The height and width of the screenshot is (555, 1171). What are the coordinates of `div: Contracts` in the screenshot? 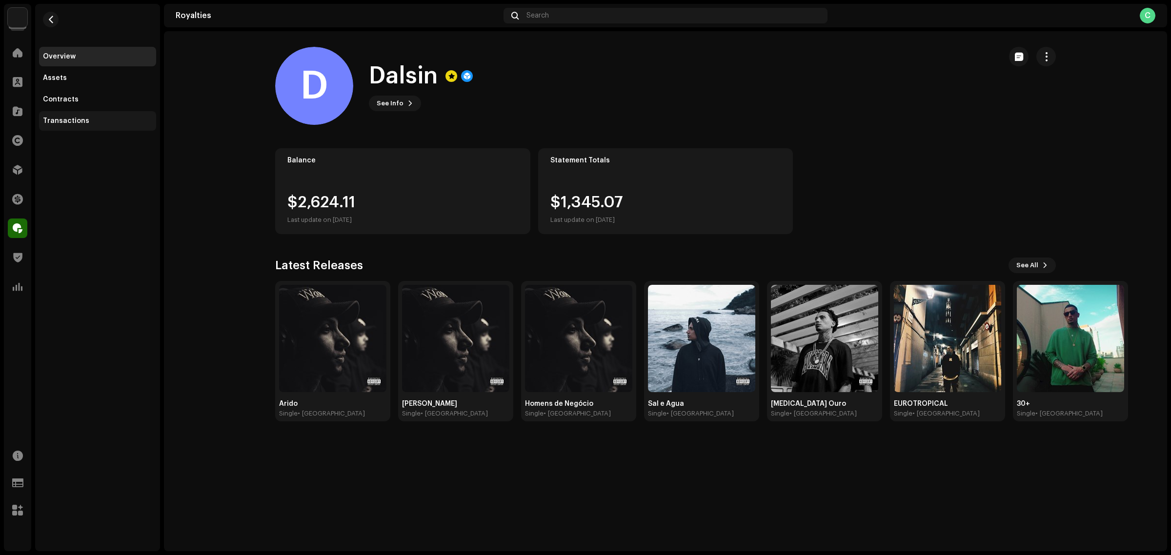 It's located at (61, 100).